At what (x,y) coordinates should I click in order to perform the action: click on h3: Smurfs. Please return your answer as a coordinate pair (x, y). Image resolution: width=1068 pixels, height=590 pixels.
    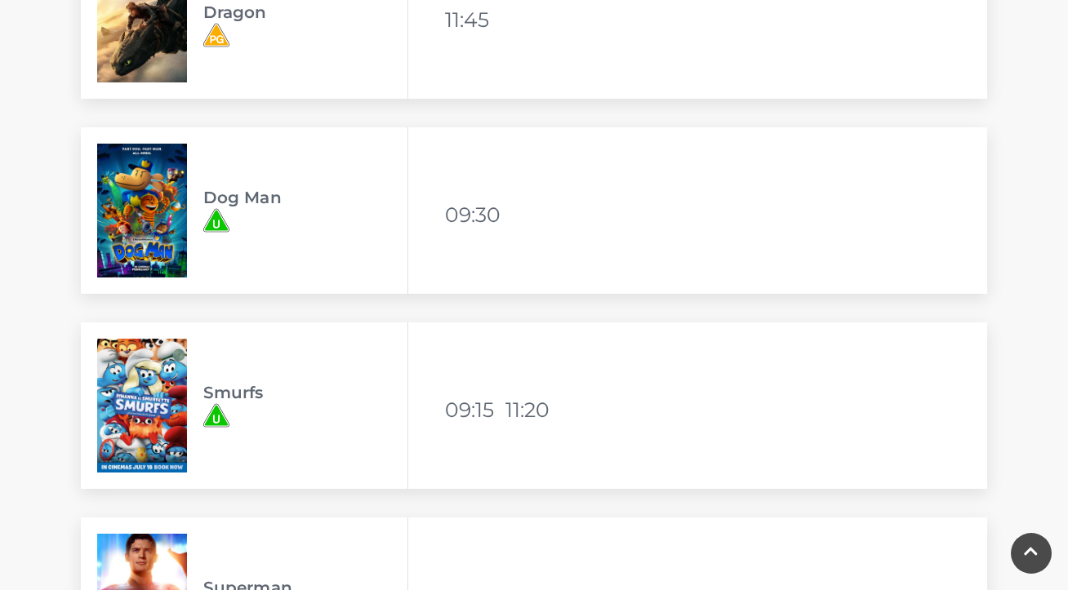
    Looking at the image, I should click on (305, 393).